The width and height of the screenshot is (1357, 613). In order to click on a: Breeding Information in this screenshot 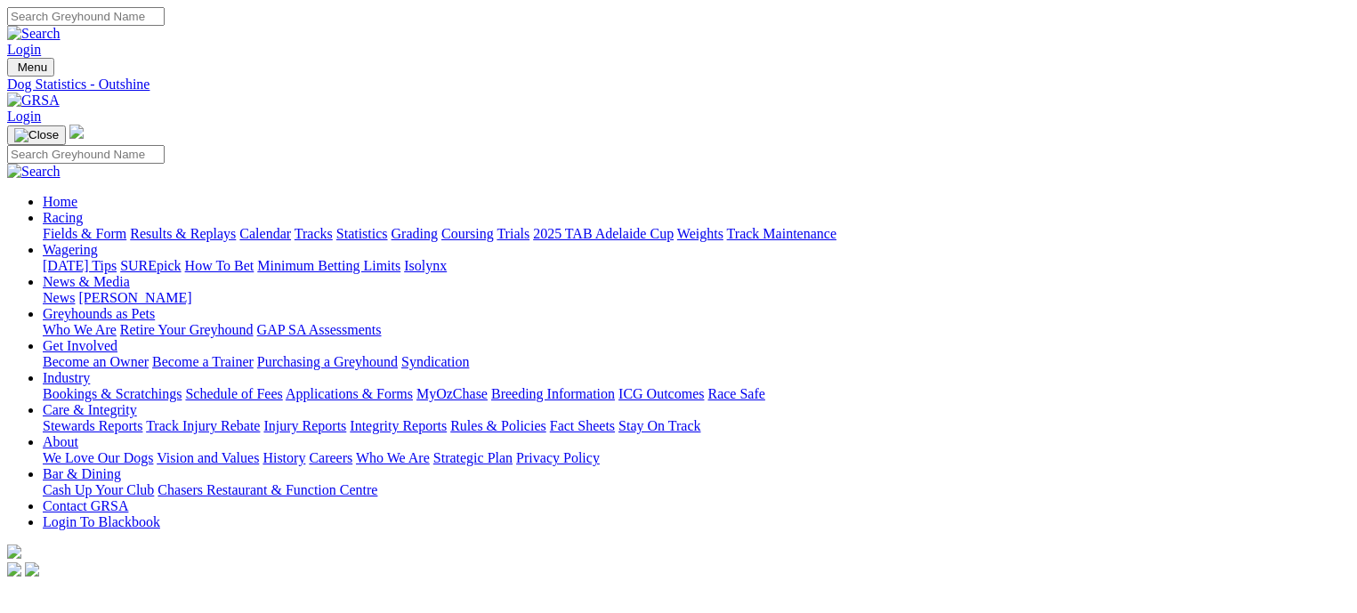, I will do `click(553, 393)`.